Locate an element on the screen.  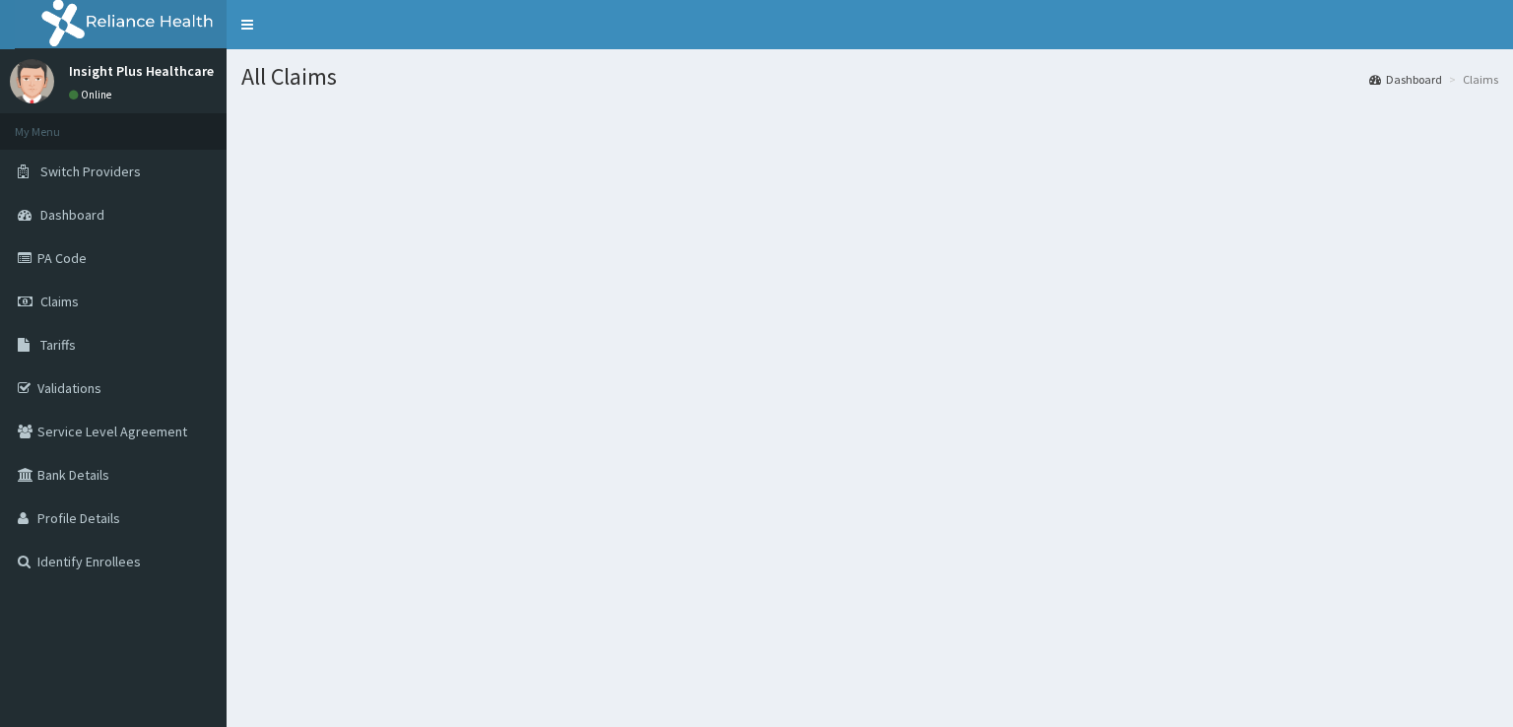
h1: All Claims is located at coordinates (870, 77).